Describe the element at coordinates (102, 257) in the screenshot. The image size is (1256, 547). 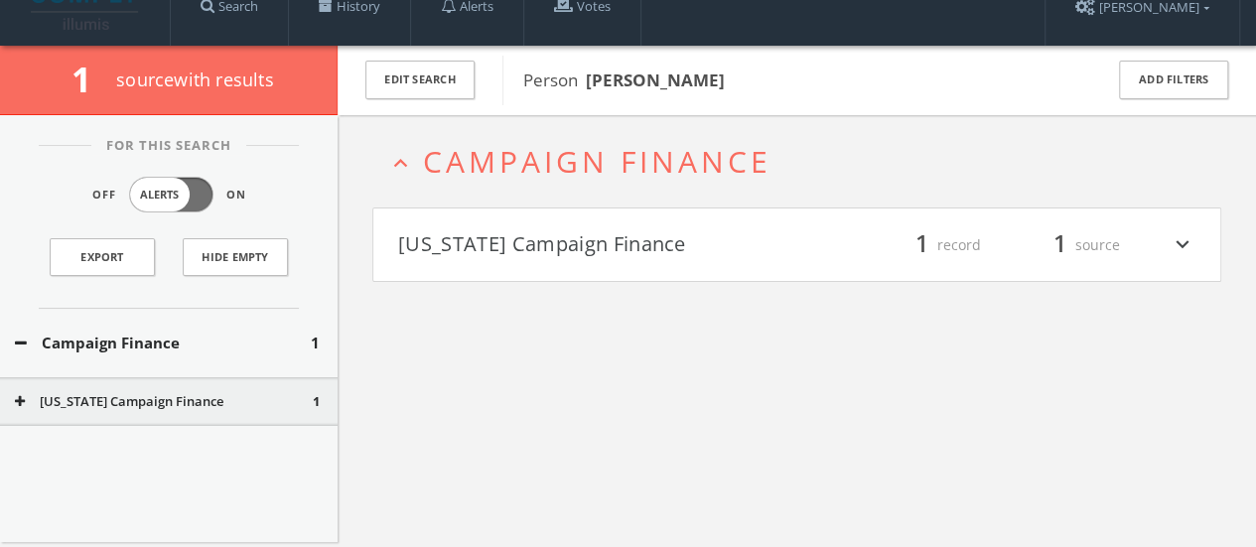
I see `a: Export` at that location.